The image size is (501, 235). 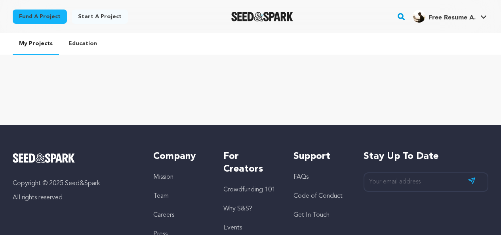 What do you see at coordinates (426, 182) in the screenshot?
I see `input: Your email address` at bounding box center [426, 182].